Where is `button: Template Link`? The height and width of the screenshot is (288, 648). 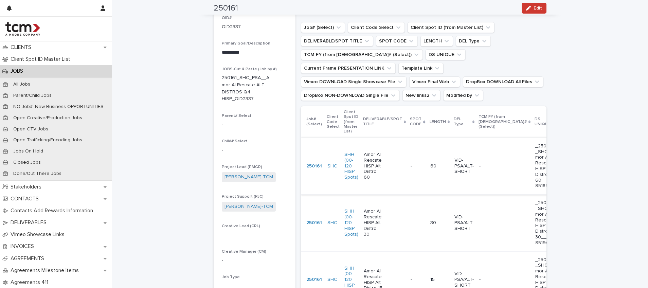 button: Template Link is located at coordinates (421, 68).